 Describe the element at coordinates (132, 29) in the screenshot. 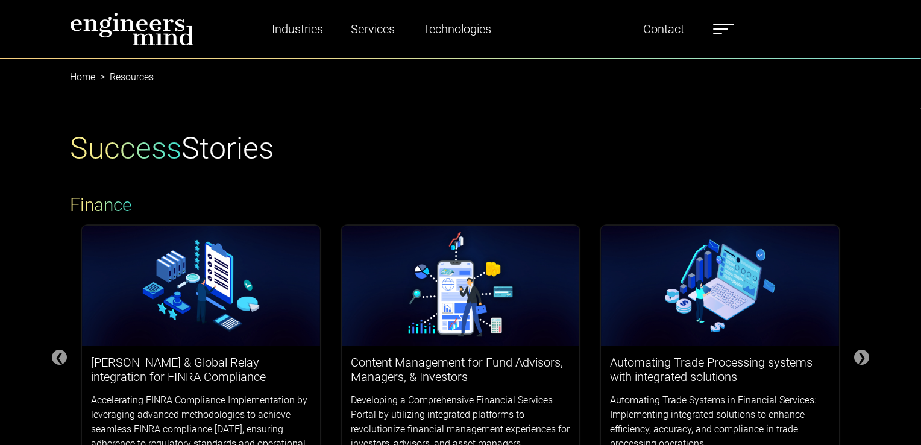

I see `img: logo` at that location.